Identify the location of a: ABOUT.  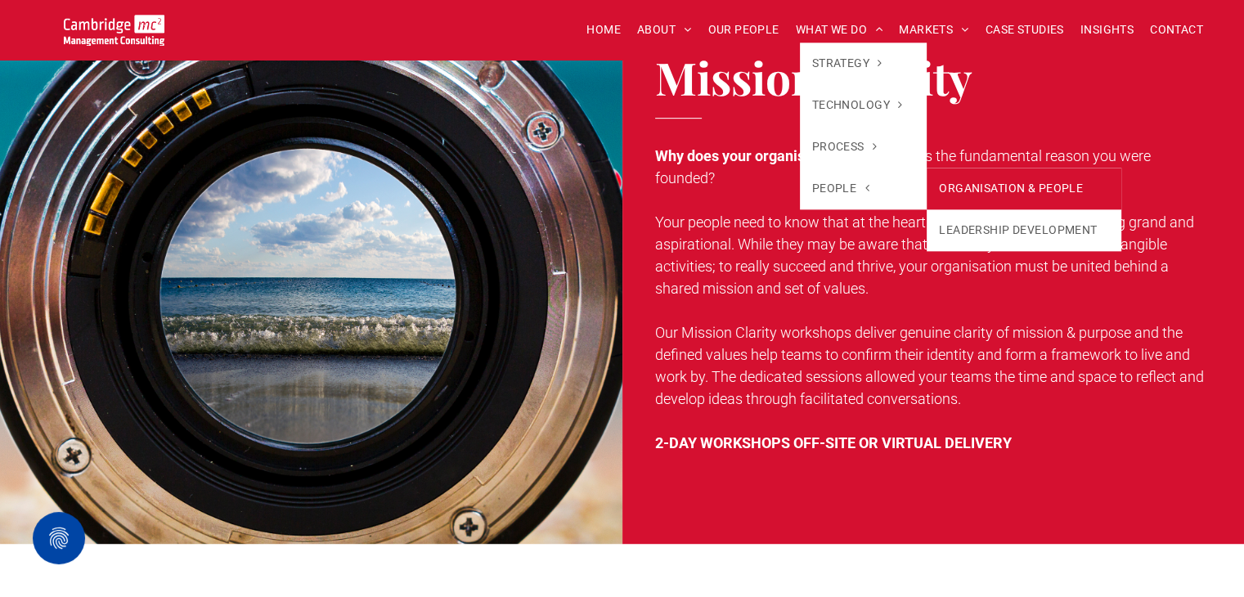
(664, 29).